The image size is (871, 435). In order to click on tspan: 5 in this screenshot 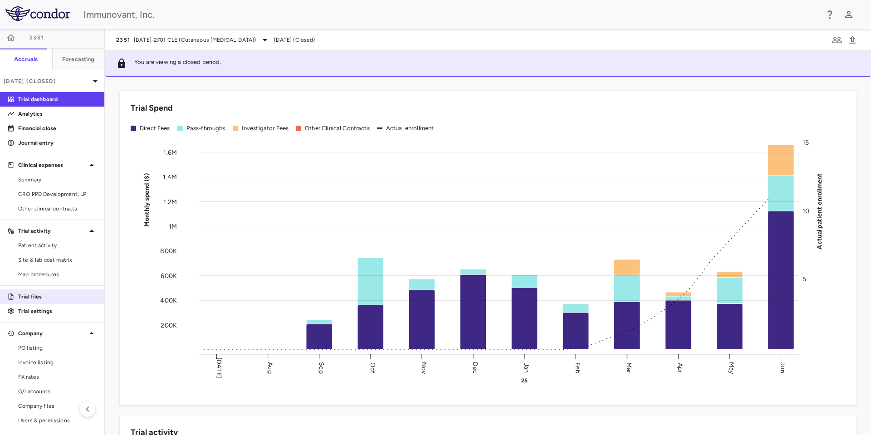, I will do `click(804, 279)`.